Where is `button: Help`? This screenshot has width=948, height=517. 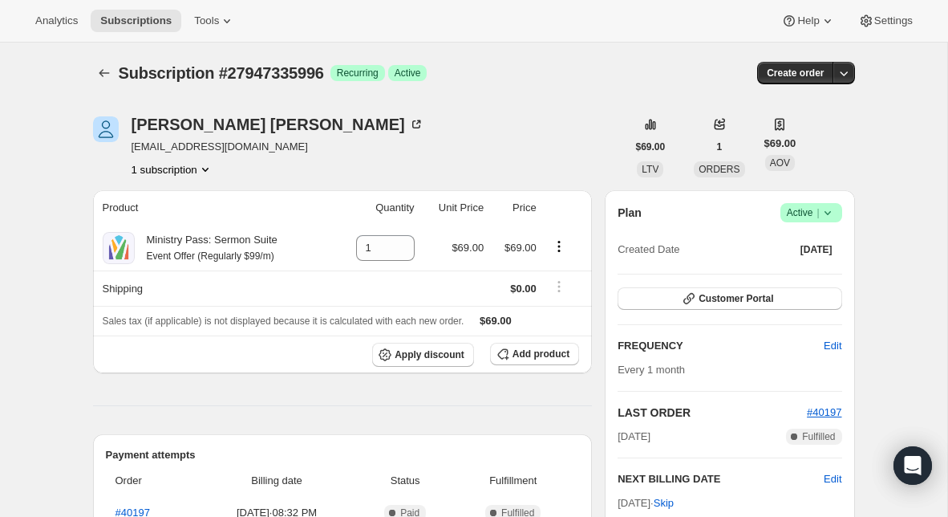
button: Help is located at coordinates (808, 21).